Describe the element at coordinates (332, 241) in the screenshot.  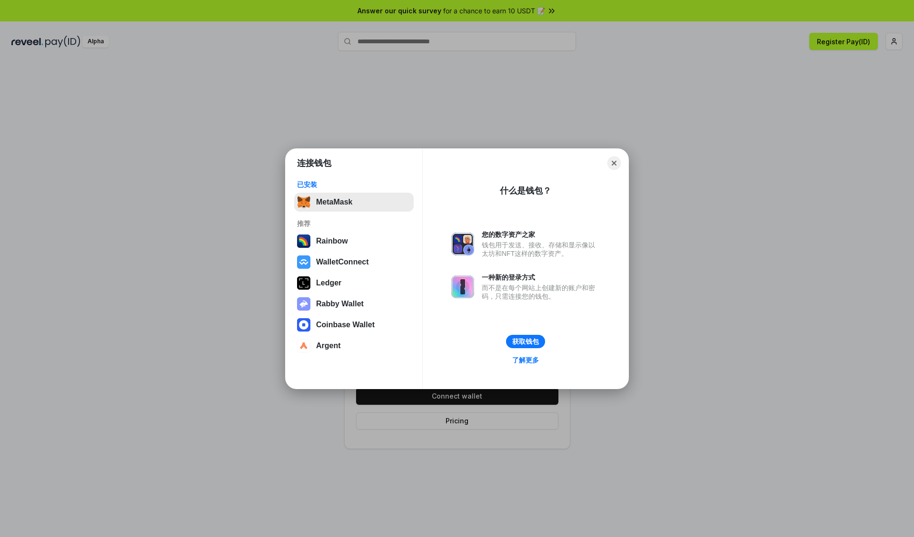
I see `div: Rainbow` at that location.